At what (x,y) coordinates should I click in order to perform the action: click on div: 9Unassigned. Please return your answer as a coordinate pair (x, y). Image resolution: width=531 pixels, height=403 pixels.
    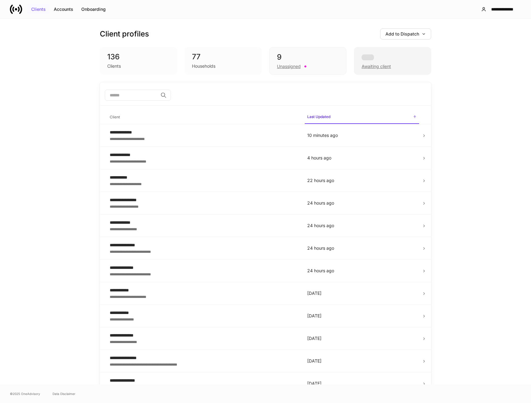
    Looking at the image, I should click on (308, 61).